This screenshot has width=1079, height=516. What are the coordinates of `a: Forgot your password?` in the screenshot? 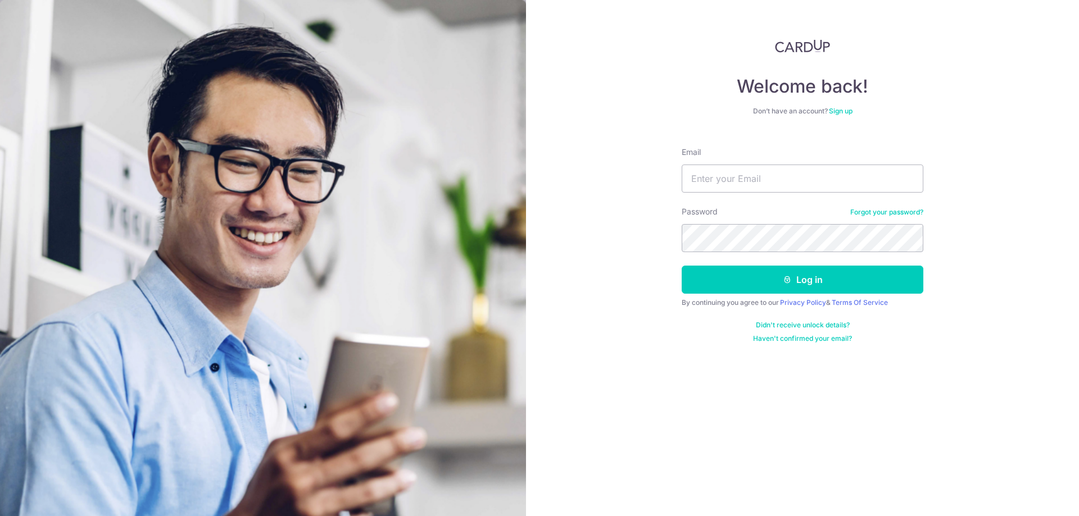 It's located at (887, 212).